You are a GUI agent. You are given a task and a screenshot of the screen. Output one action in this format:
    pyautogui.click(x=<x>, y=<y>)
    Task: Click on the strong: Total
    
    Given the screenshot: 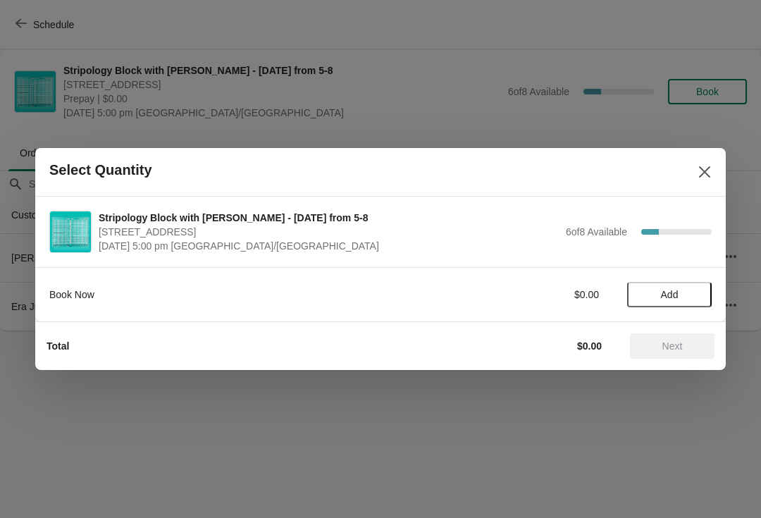 What is the action you would take?
    pyautogui.click(x=58, y=346)
    